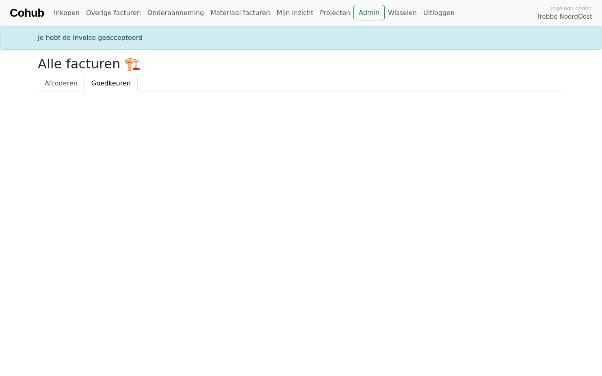  What do you see at coordinates (335, 13) in the screenshot?
I see `a: Projecten` at bounding box center [335, 13].